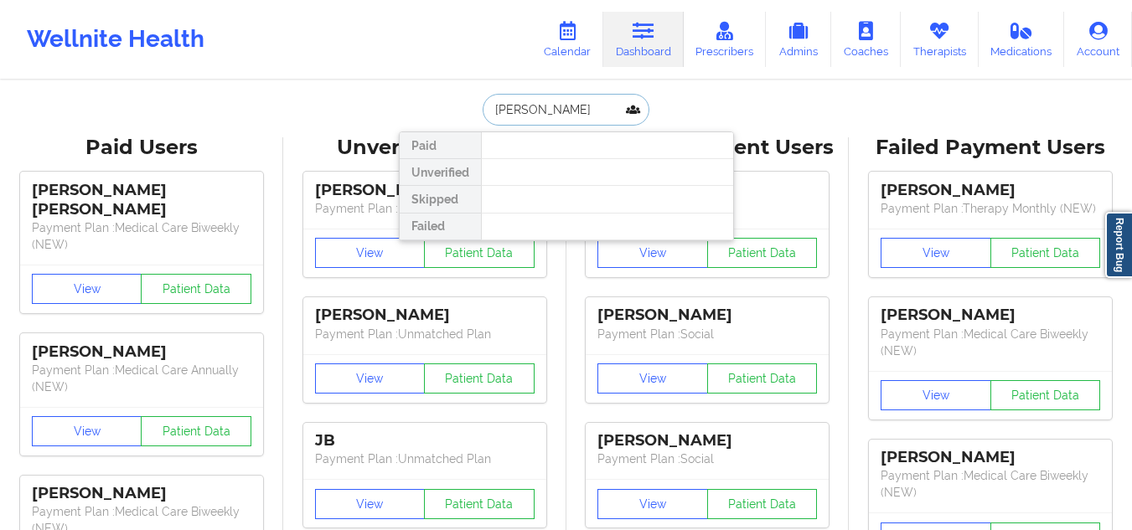  What do you see at coordinates (440, 199) in the screenshot?
I see `div: Skipped` at bounding box center [440, 199].